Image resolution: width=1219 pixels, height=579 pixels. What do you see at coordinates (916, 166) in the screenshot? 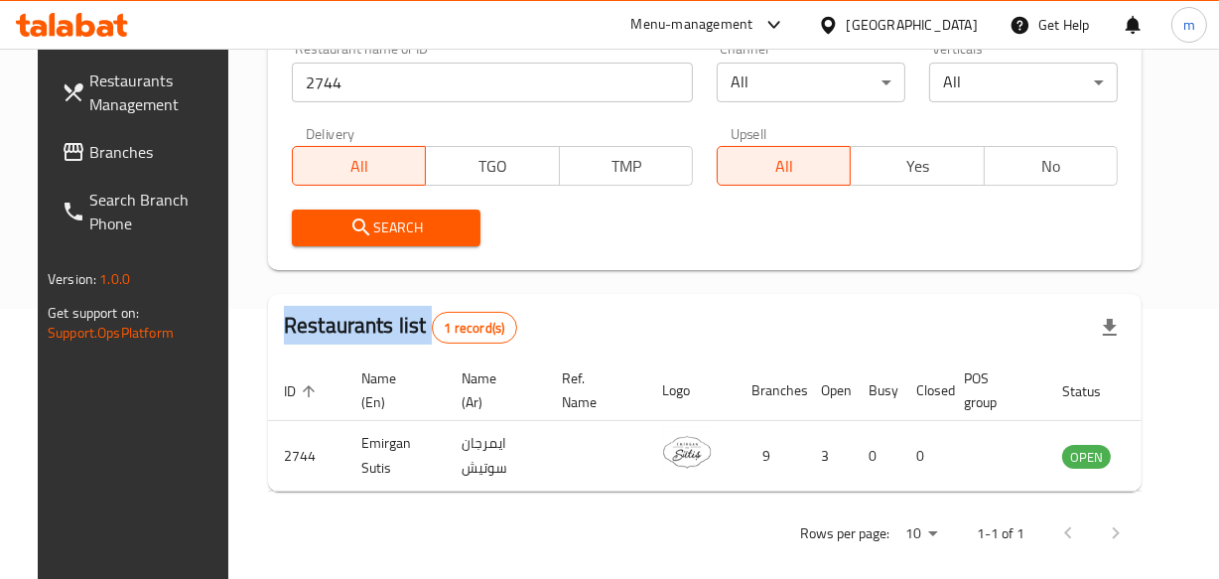
I see `button: Yes` at bounding box center [916, 166].